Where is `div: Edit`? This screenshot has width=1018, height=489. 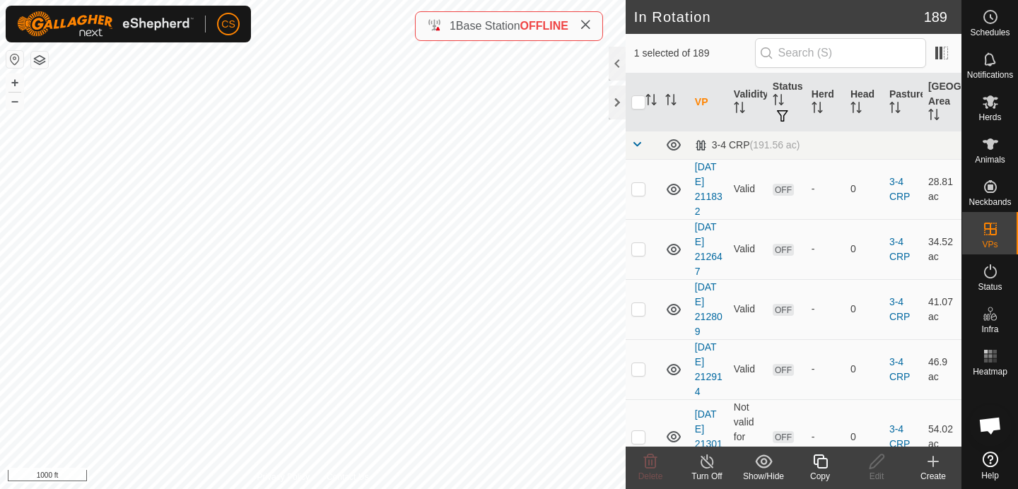
div: Edit is located at coordinates (877, 476).